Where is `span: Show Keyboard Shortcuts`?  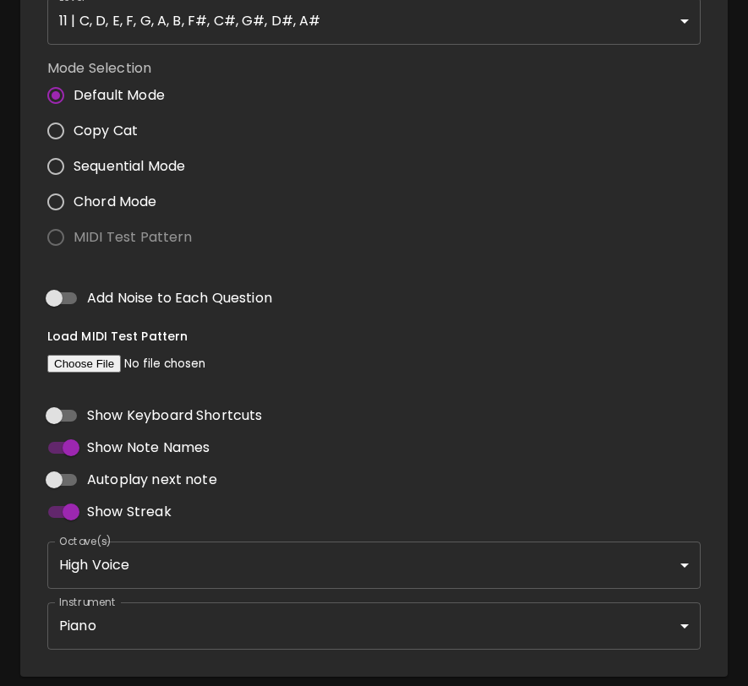 span: Show Keyboard Shortcuts is located at coordinates (174, 416).